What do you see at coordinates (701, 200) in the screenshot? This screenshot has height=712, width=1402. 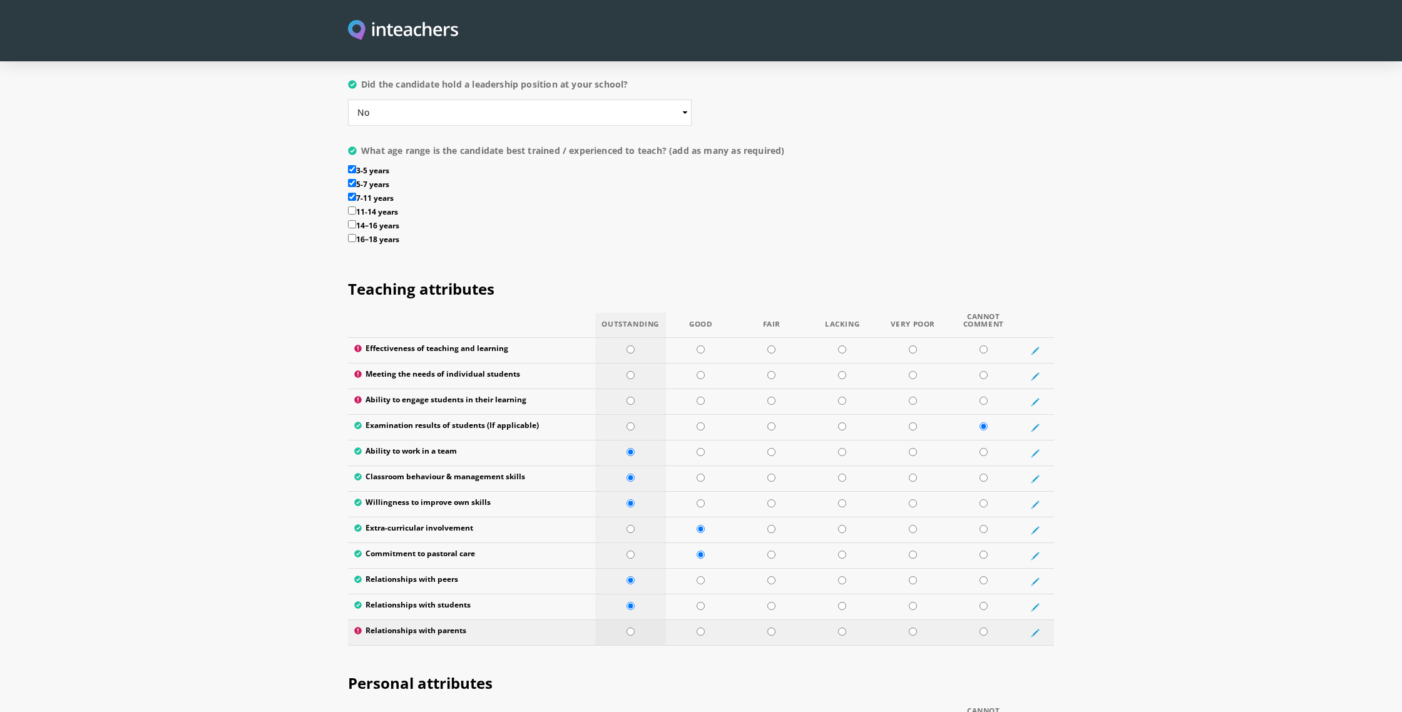 I see `label: 7-11 years` at bounding box center [701, 200].